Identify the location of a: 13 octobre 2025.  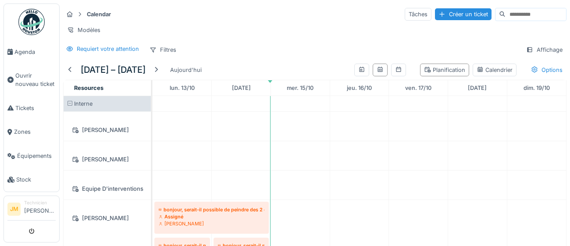
(182, 88).